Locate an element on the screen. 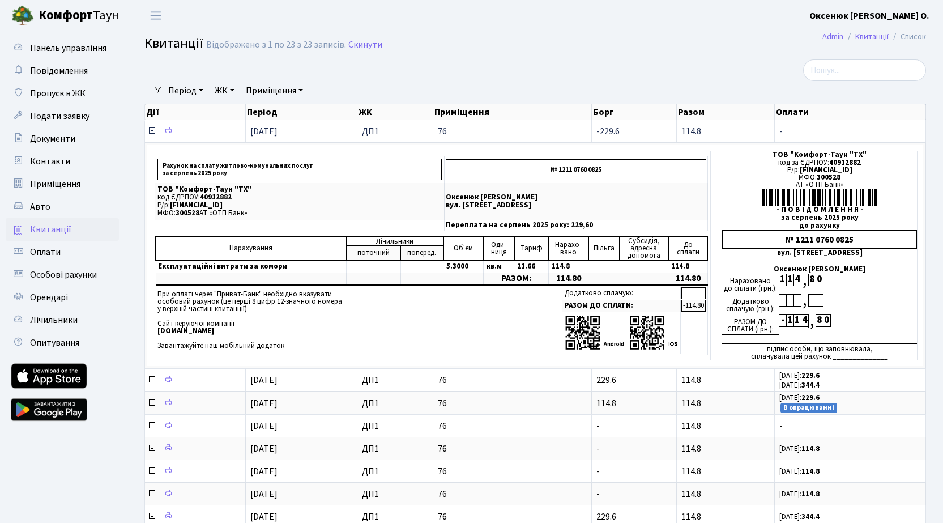 The height and width of the screenshot is (523, 943). span: Опитування is located at coordinates (54, 343).